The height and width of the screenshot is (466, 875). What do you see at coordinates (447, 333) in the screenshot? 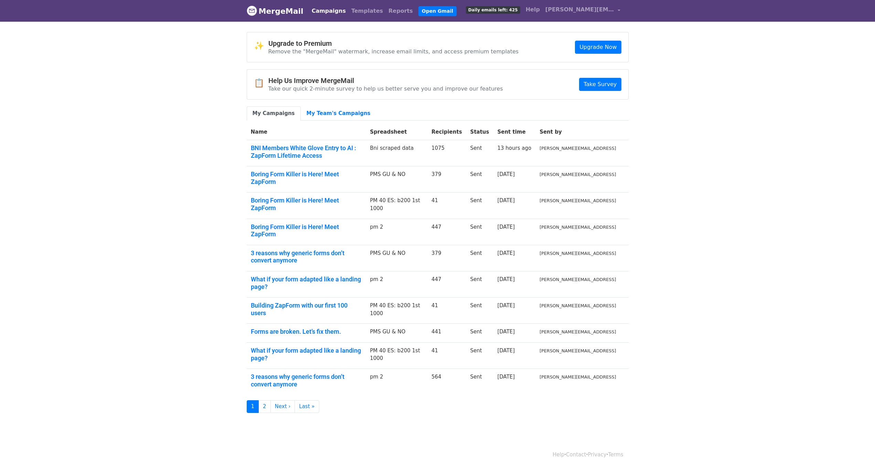
I see `td: 441` at bounding box center [447, 333].